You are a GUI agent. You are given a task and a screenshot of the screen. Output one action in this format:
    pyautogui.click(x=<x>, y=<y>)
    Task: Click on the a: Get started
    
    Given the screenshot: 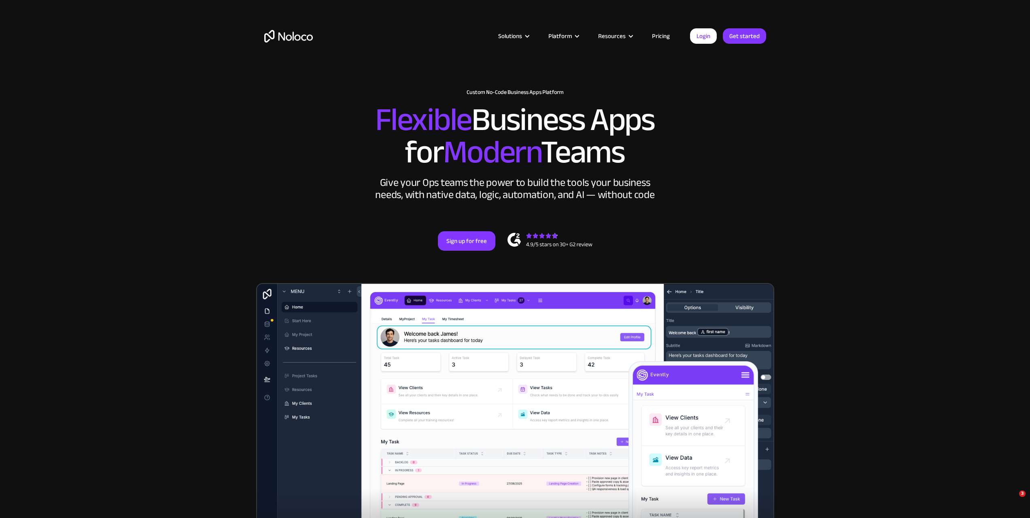 What is the action you would take?
    pyautogui.click(x=744, y=36)
    